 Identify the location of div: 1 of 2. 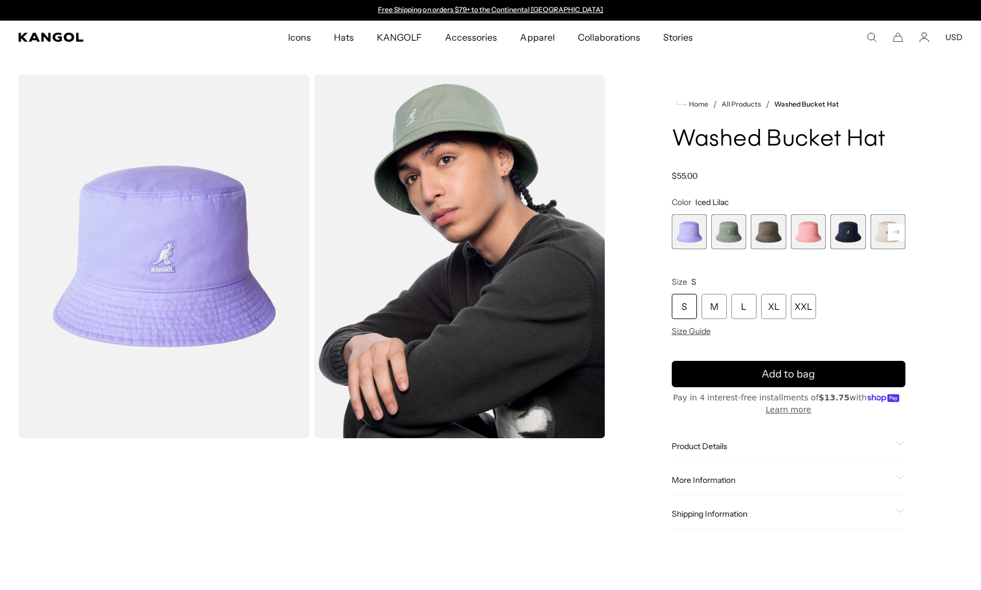
(491, 10).